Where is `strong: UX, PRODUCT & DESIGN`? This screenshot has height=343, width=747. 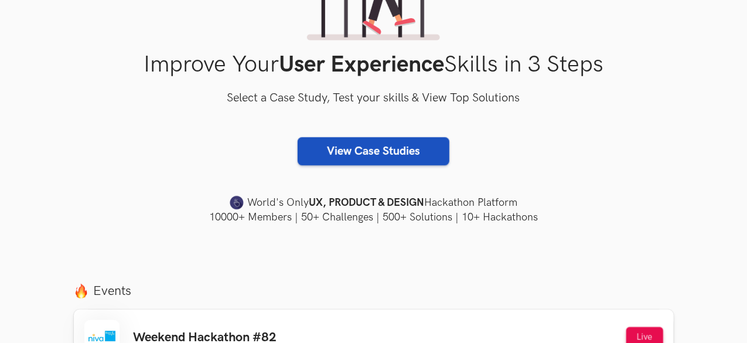 strong: UX, PRODUCT & DESIGN is located at coordinates (366, 203).